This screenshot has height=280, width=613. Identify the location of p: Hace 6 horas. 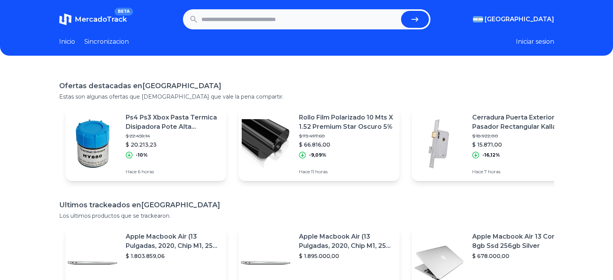
(173, 172).